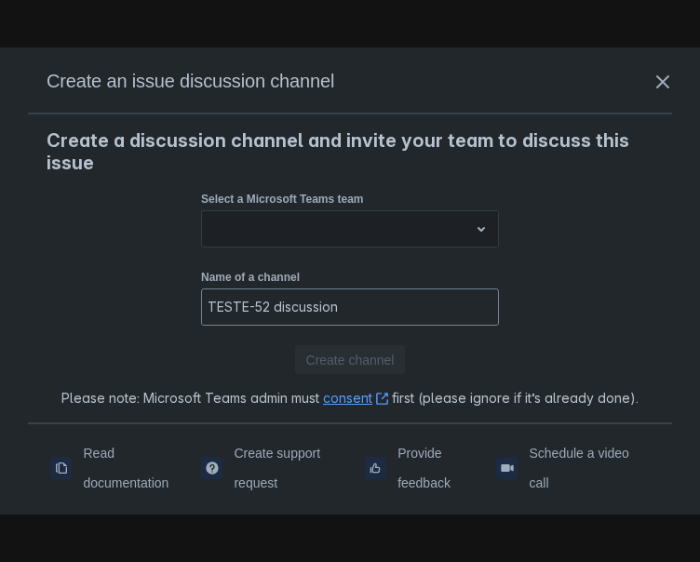 This screenshot has height=562, width=700. Describe the element at coordinates (283, 468) in the screenshot. I see `a: Create support request` at that location.